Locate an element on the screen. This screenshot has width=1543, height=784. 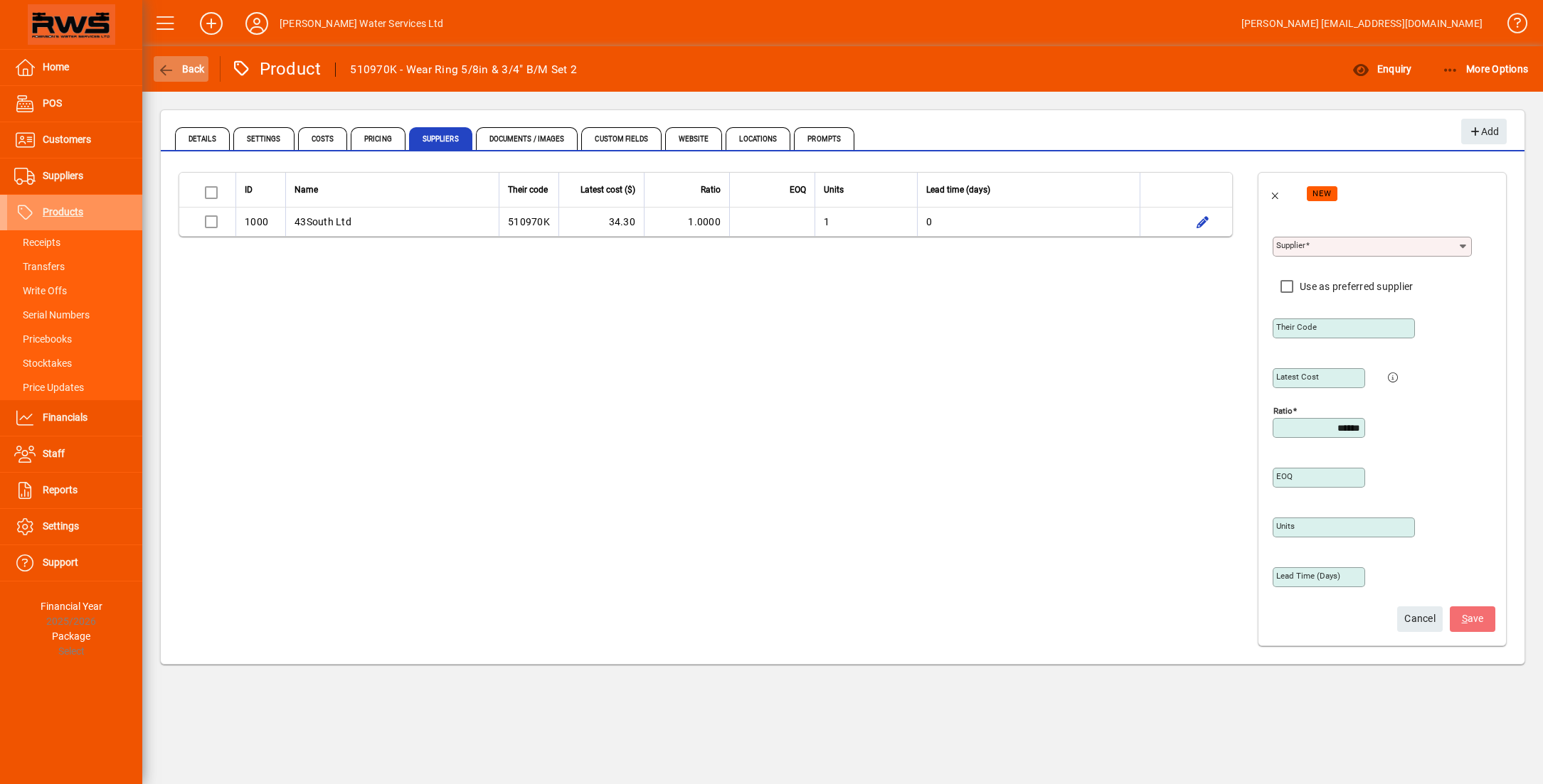
span: Website is located at coordinates (694, 139).